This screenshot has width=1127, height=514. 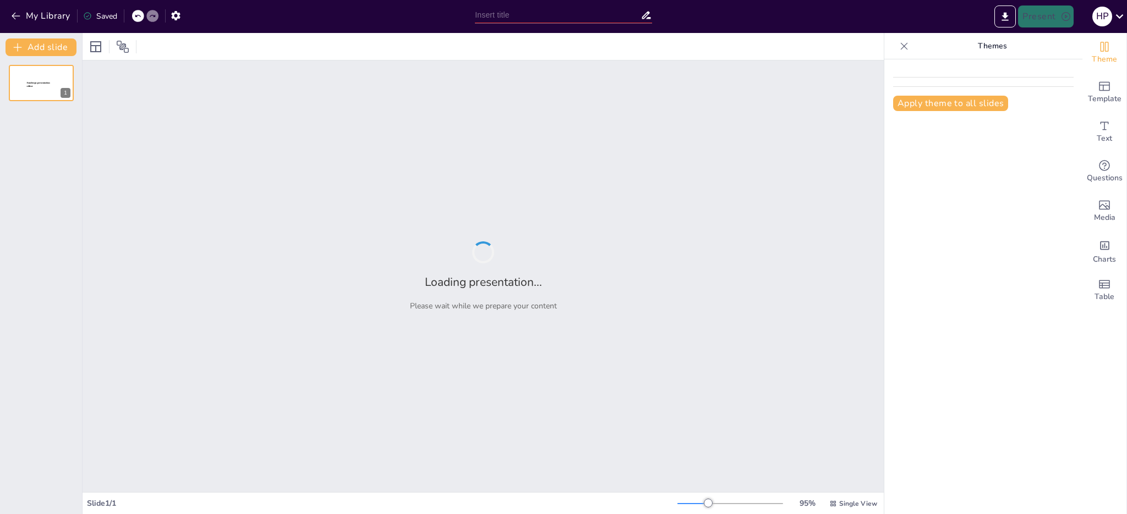 I want to click on span: Single View, so click(x=858, y=504).